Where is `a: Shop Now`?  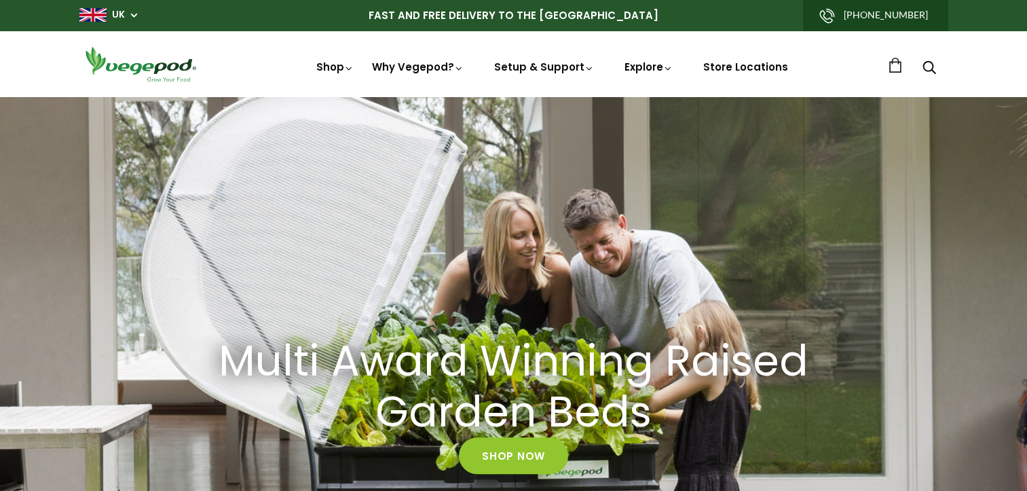
a: Shop Now is located at coordinates (513, 456).